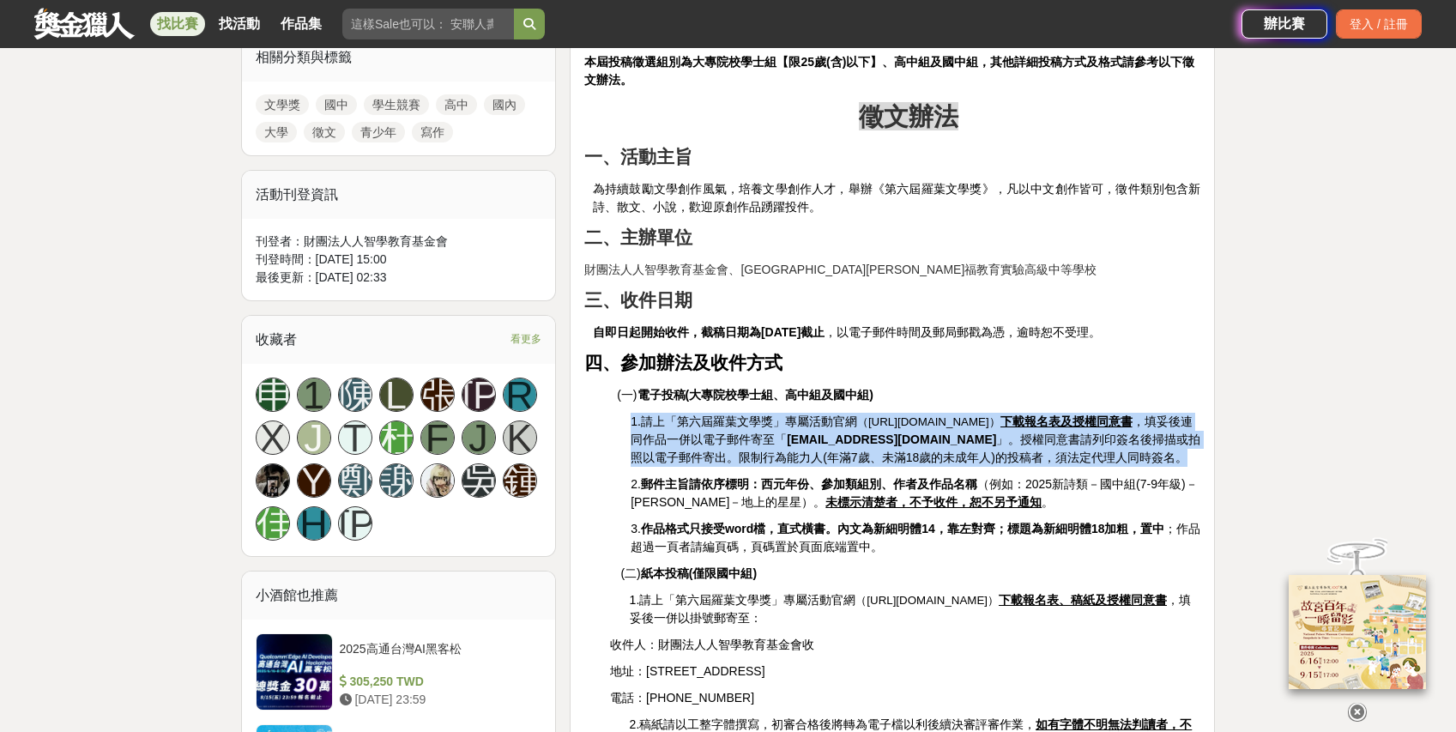 This screenshot has width=1456, height=732. Describe the element at coordinates (479, 481) in the screenshot. I see `div: 吳` at that location.